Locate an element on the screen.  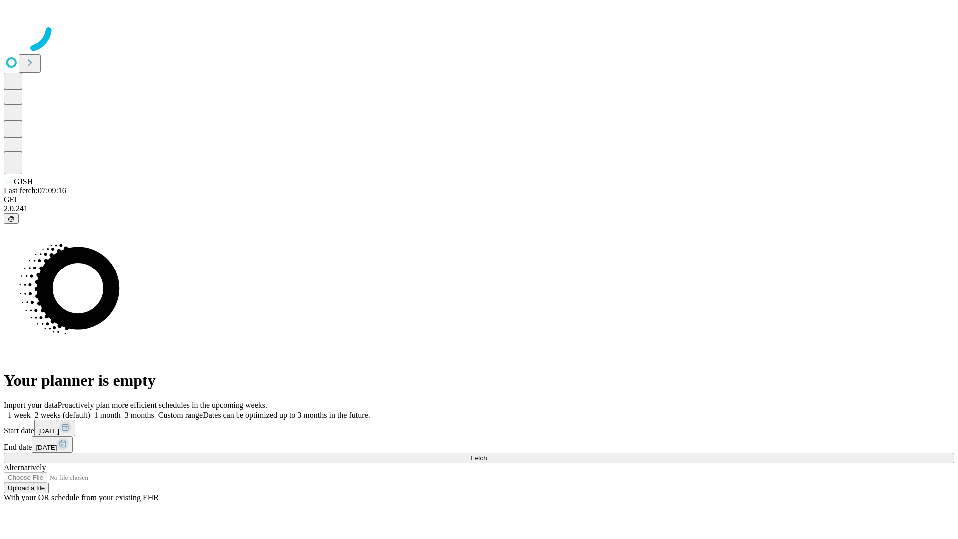
span: 2 weeks (default) is located at coordinates (62, 415).